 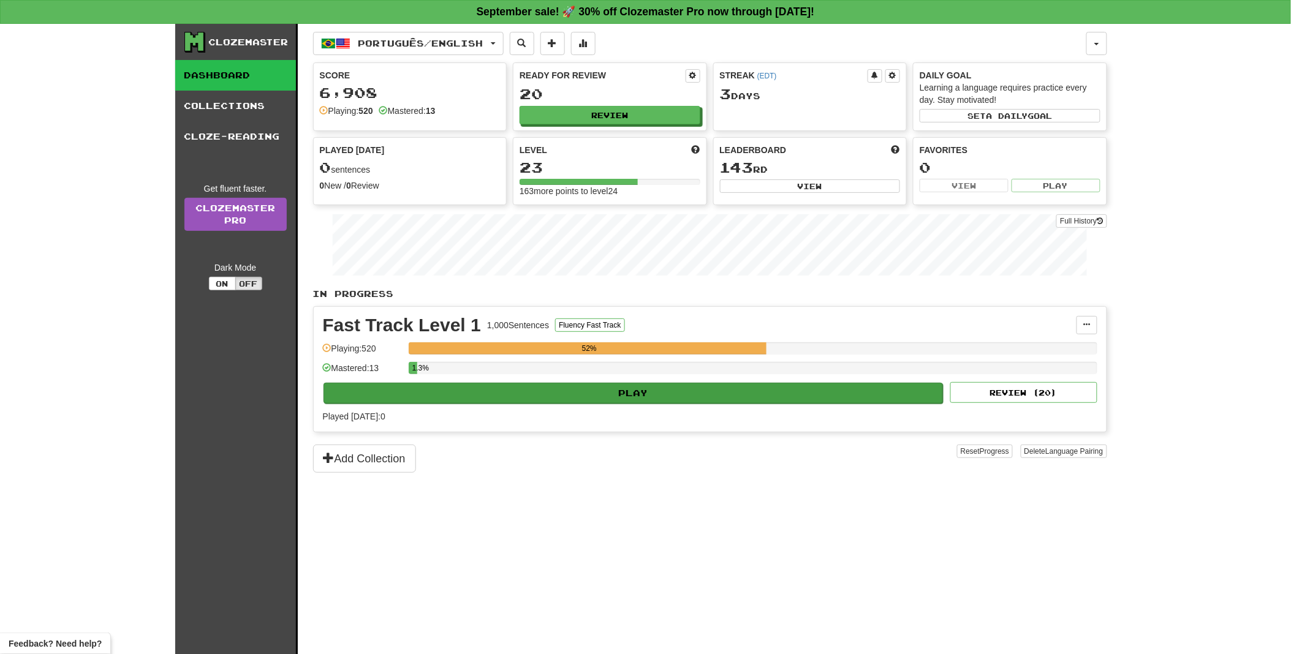 I want to click on button: On, so click(x=222, y=284).